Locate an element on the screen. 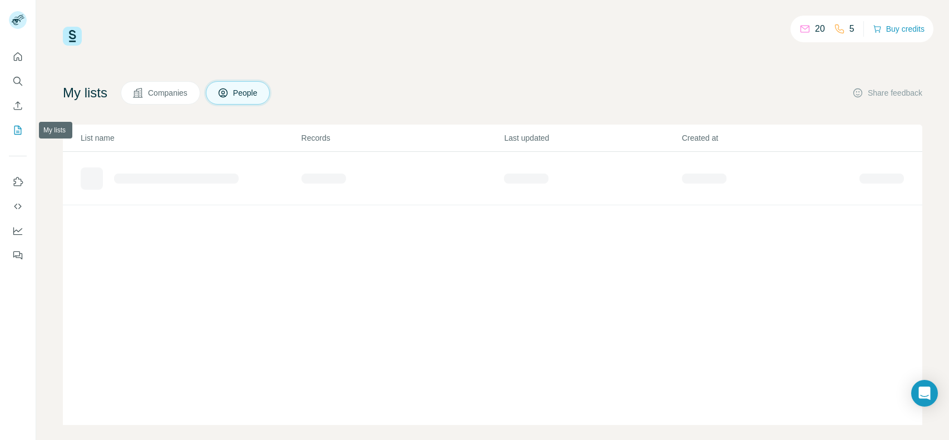 This screenshot has height=440, width=949. button: Dashboard is located at coordinates (18, 231).